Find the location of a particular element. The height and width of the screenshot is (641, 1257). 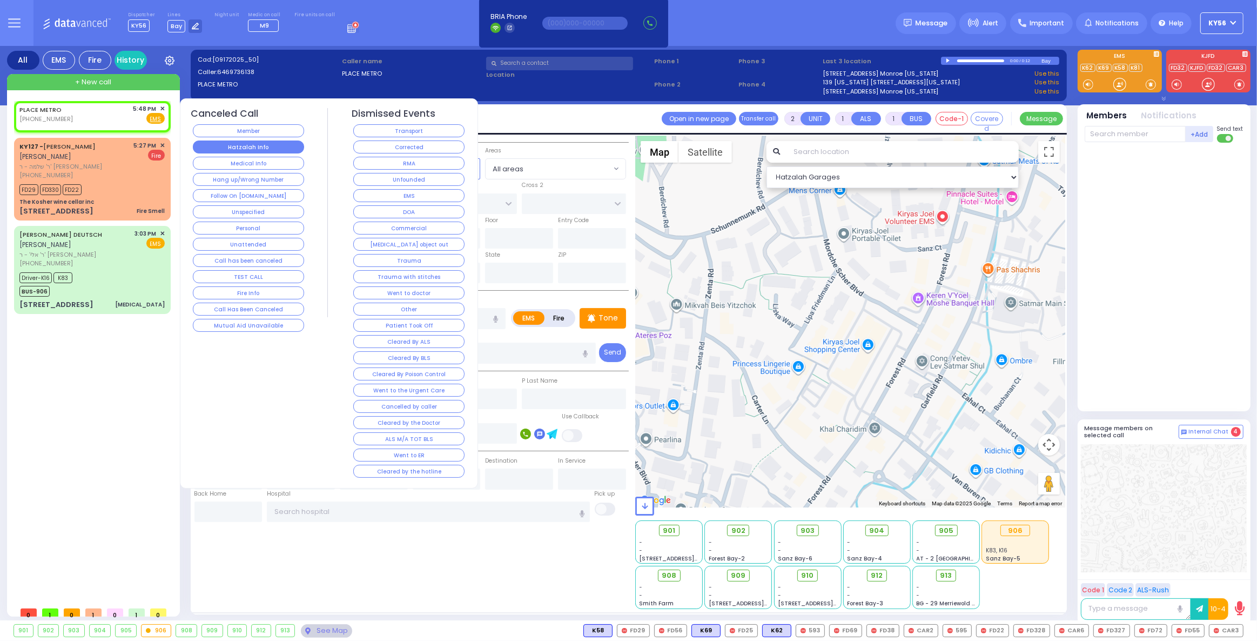

span: Sanz Bay-4 is located at coordinates (865, 558).